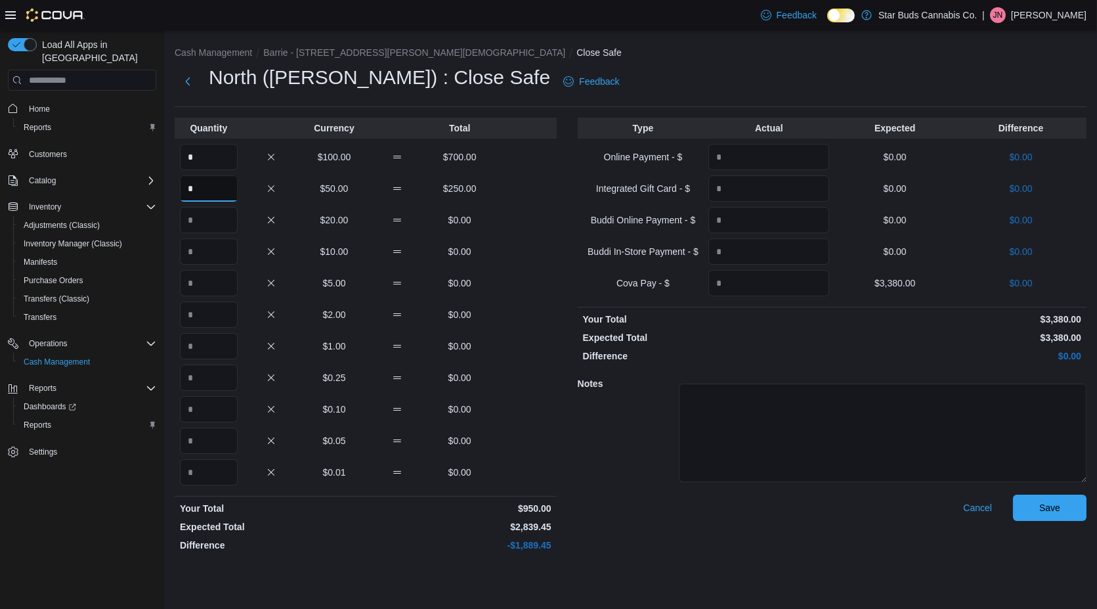 The width and height of the screenshot is (1097, 609). What do you see at coordinates (630, 54) in the screenshot?
I see `nav: An example of EuiBreadcrumbs` at bounding box center [630, 54].